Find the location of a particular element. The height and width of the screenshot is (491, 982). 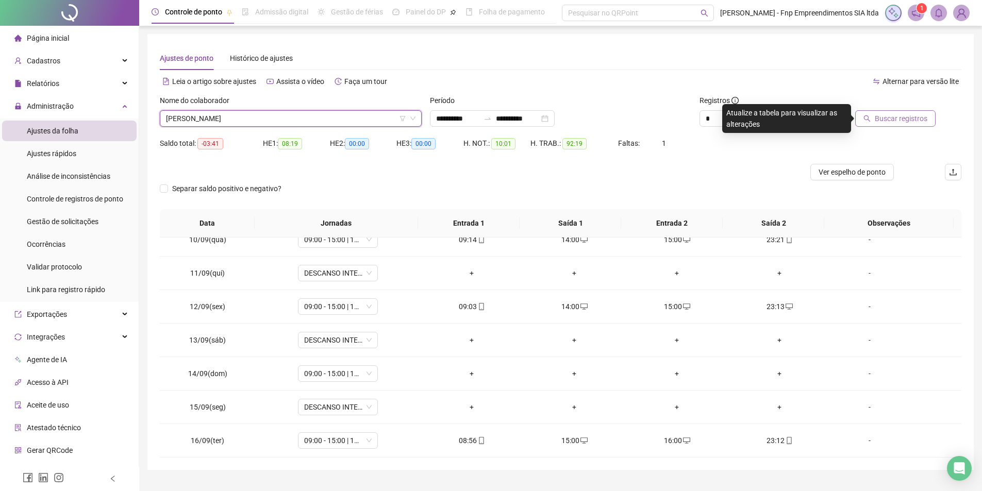

div: HE 1: is located at coordinates (296, 143).